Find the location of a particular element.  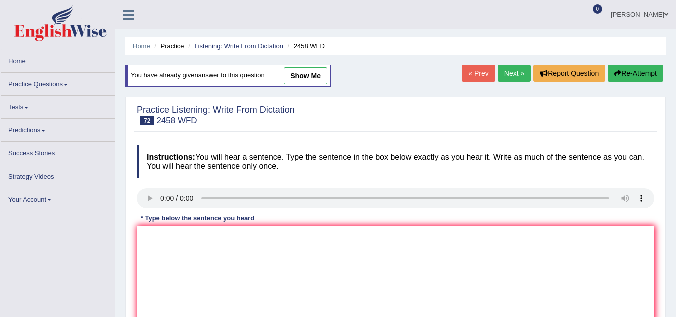

li: 2458 WFD is located at coordinates (305, 46).